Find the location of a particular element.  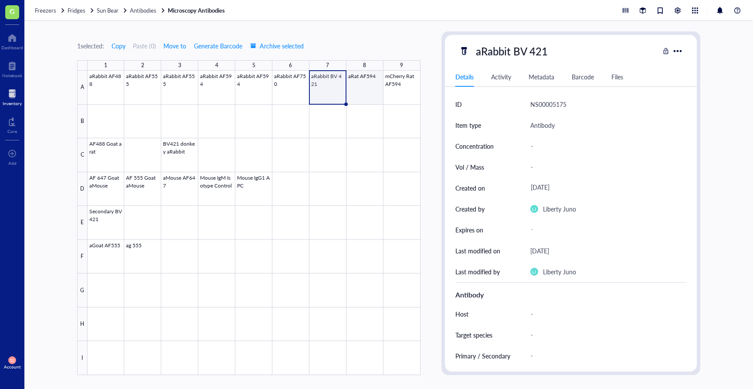

div: H is located at coordinates (82, 324).